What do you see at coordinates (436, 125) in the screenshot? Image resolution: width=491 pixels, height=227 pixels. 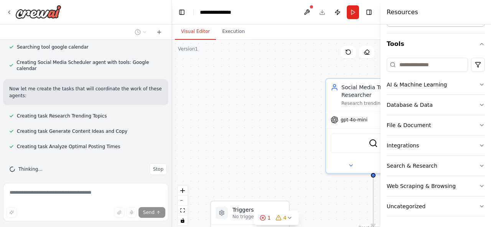 I see `button: File & Document` at bounding box center [436, 125].